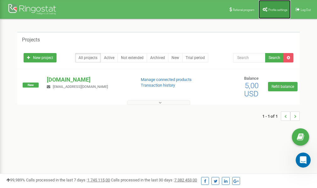  I want to click on a: Manage connected products, so click(166, 79).